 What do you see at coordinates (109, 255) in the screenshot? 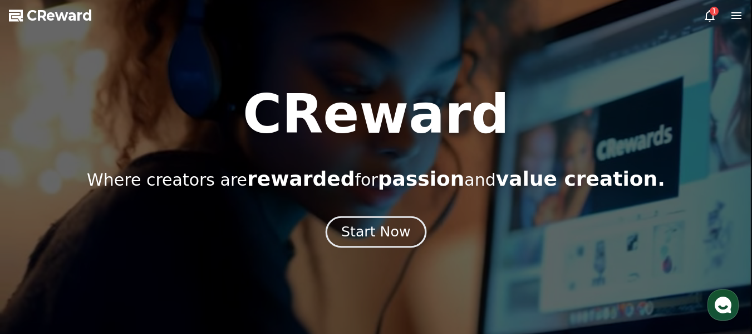
I see `a: Messages` at bounding box center [109, 255].